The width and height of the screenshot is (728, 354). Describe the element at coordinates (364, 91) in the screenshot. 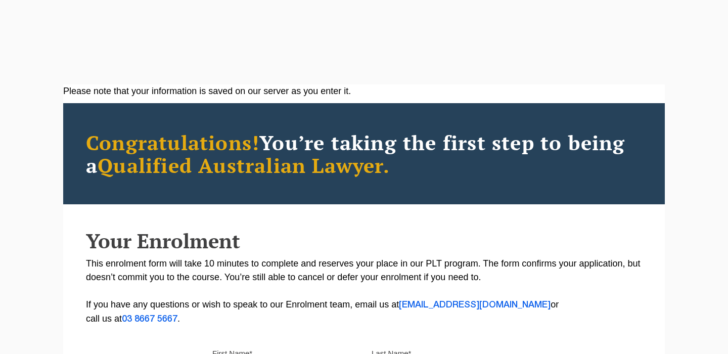

I see `div: Please note that your information is saved on our server as you enter it.` at that location.